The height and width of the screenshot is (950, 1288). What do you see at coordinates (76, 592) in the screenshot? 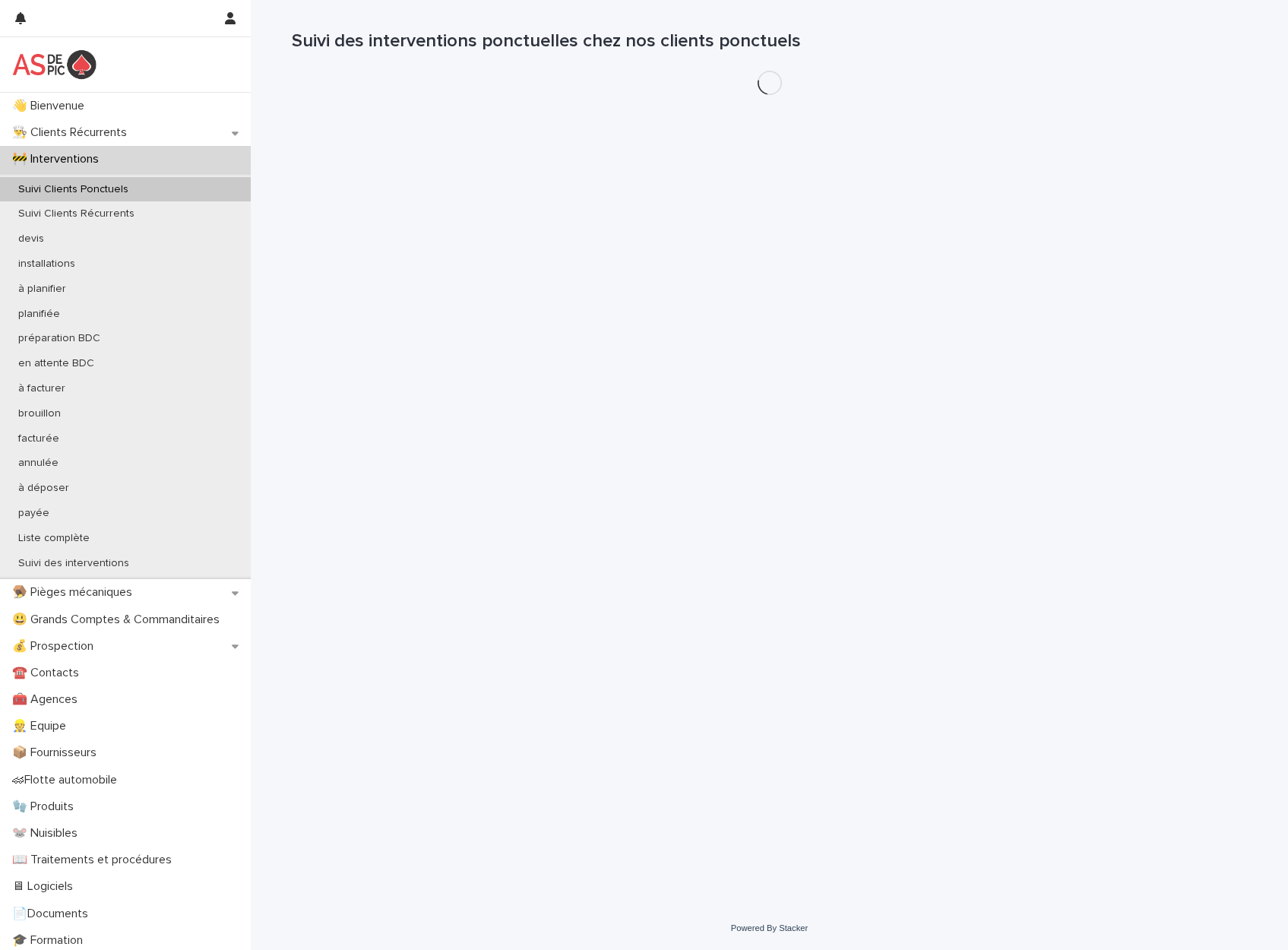
I see `p: 🪤 Pièges mécaniques` at bounding box center [76, 592].